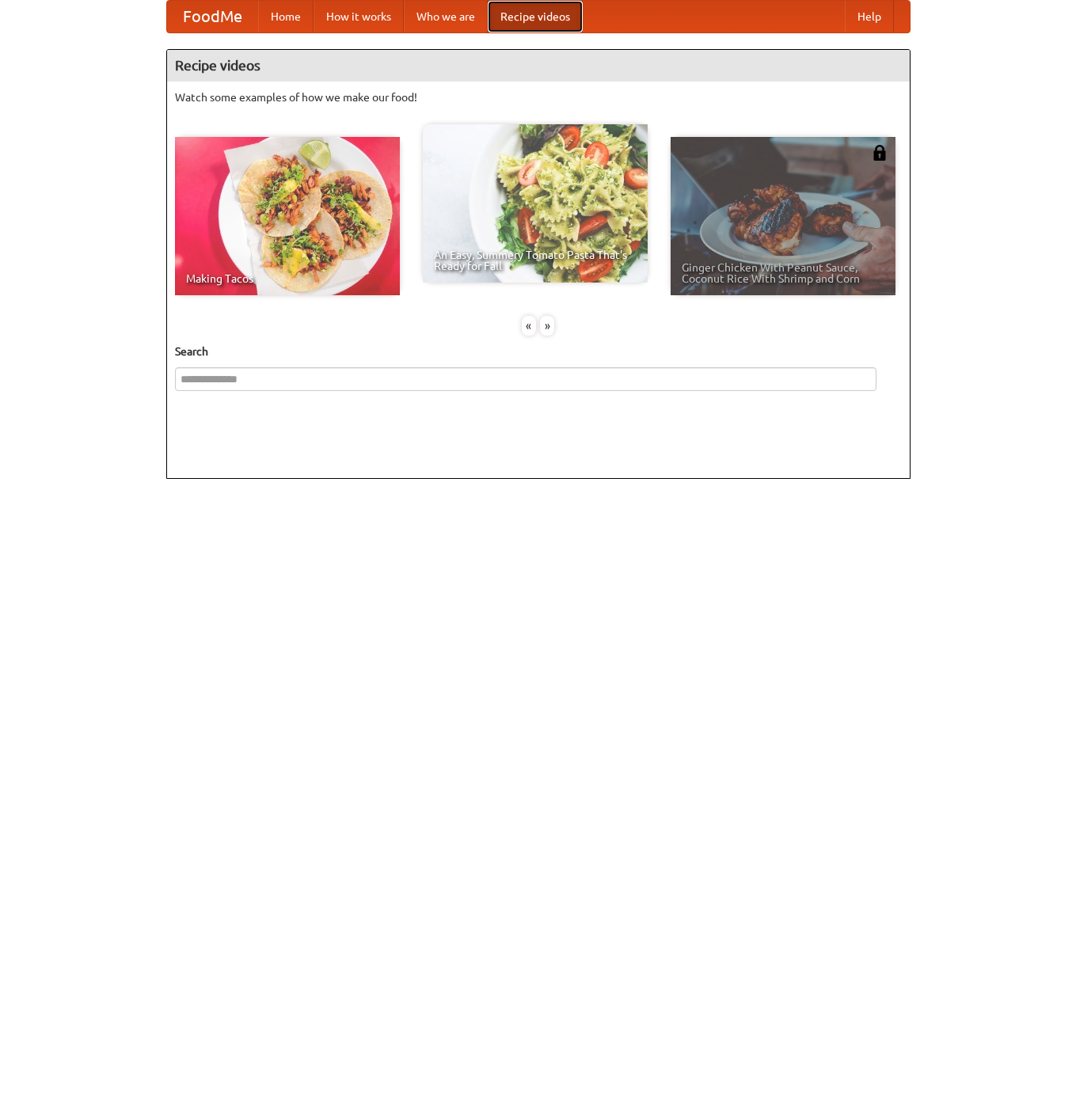  What do you see at coordinates (536, 203) in the screenshot?
I see `a: An Easy, Summery Tomato Pasta That's Ready for Fall` at bounding box center [536, 203].